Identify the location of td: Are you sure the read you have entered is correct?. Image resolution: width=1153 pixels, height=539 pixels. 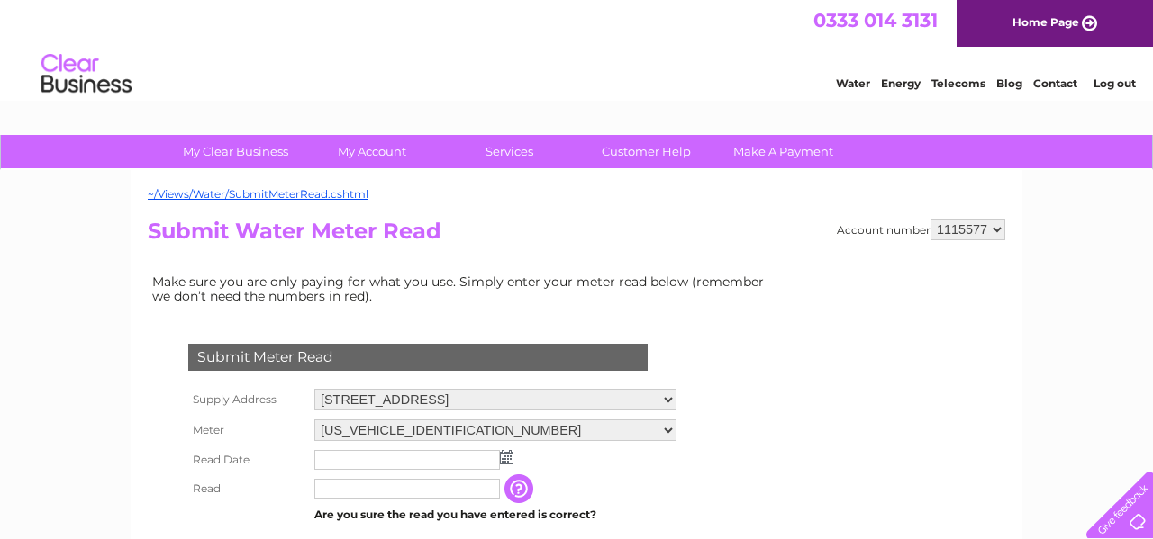
(495, 515).